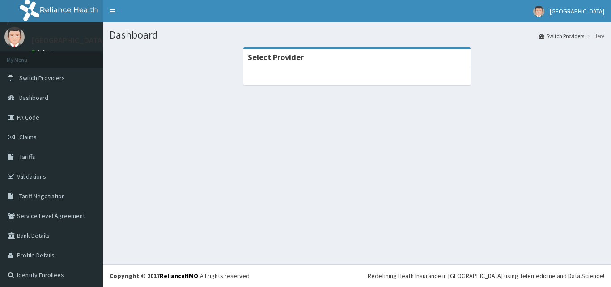  Describe the element at coordinates (276, 57) in the screenshot. I see `strong: Select Provider` at that location.